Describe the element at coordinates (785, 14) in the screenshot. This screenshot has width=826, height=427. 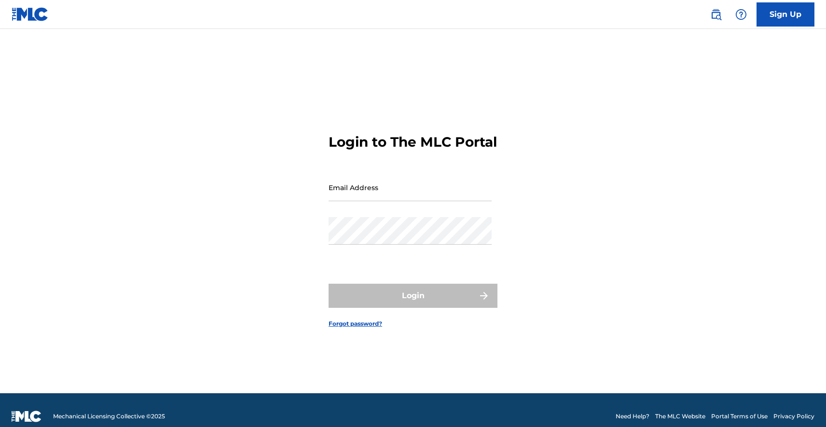
I see `a: Sign Up` at that location.